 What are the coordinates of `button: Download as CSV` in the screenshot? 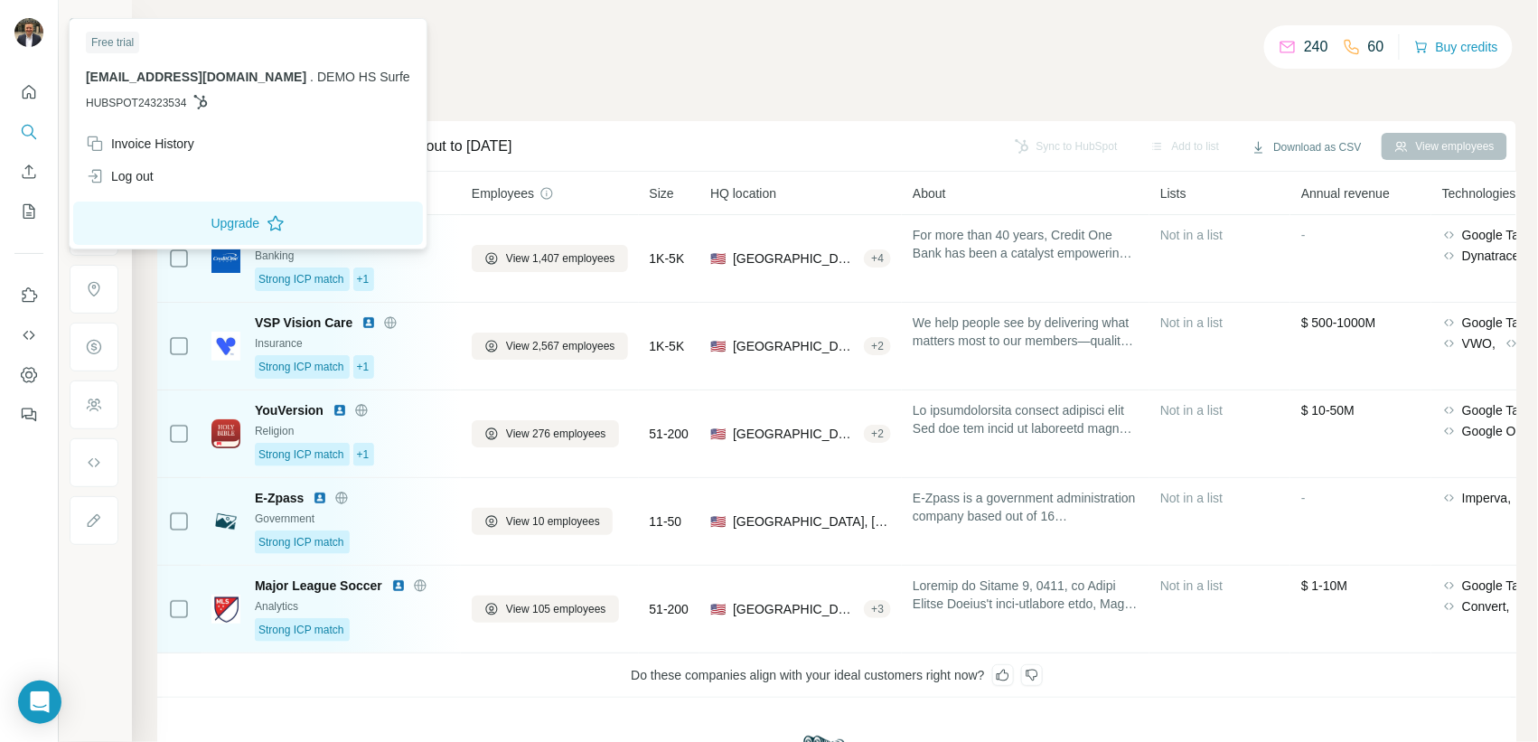 It's located at (1306, 147).